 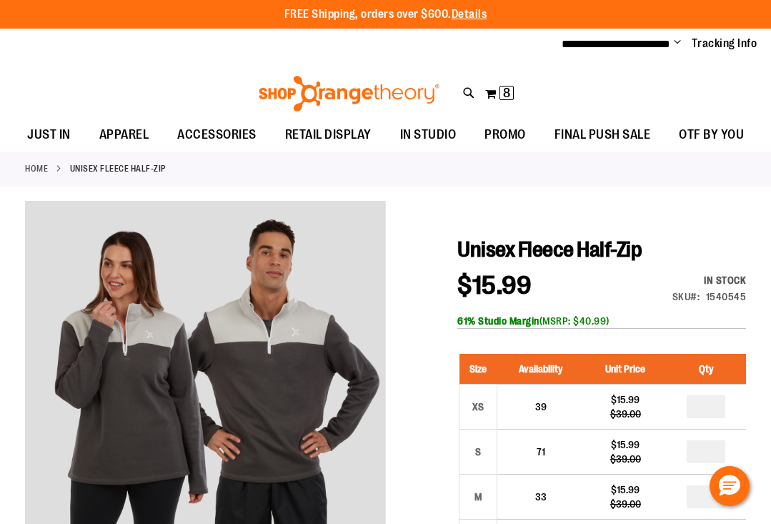 I want to click on img: Shop Orangetheory, so click(x=349, y=94).